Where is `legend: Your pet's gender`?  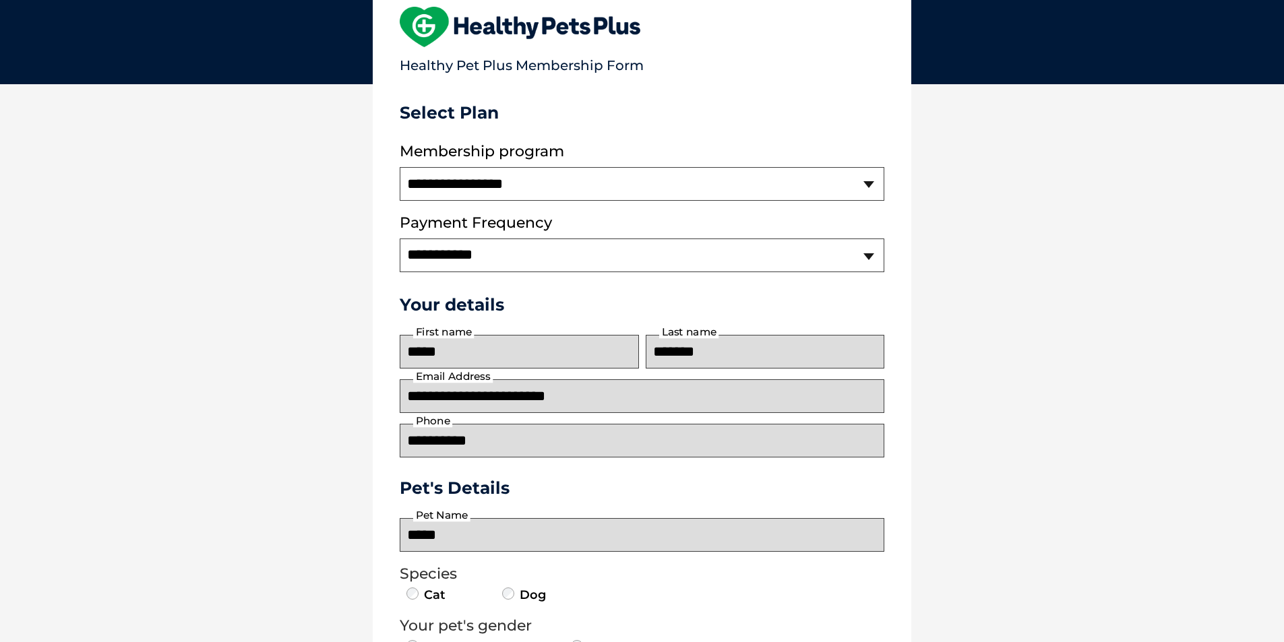 legend: Your pet's gender is located at coordinates (641, 626).